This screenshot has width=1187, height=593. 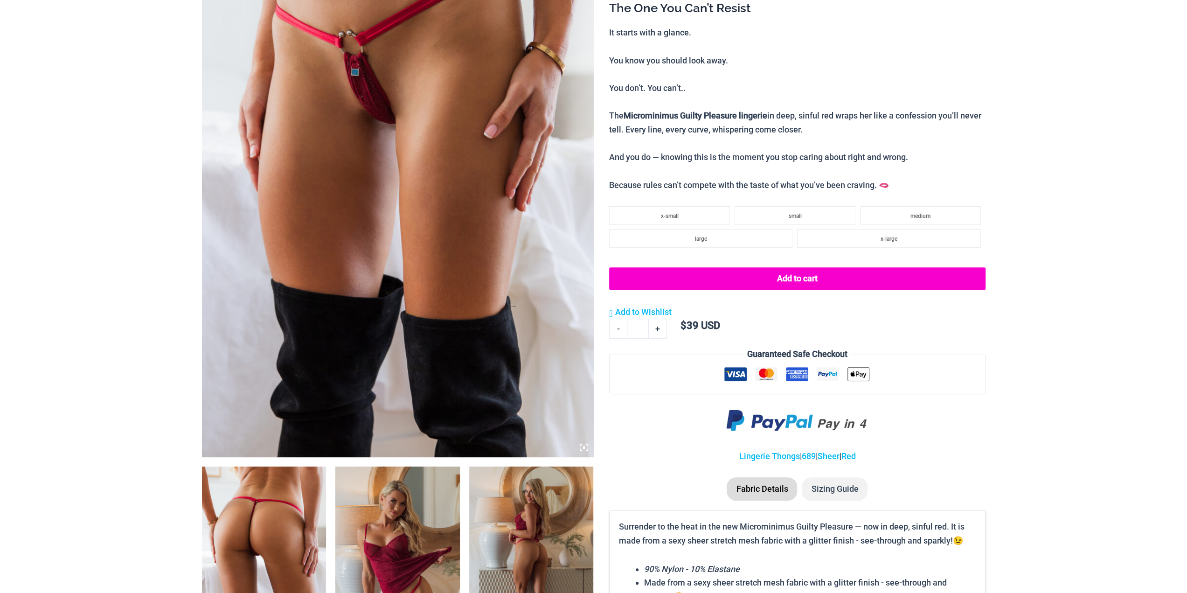 I want to click on h3: The One You Can’t Resist, so click(x=797, y=8).